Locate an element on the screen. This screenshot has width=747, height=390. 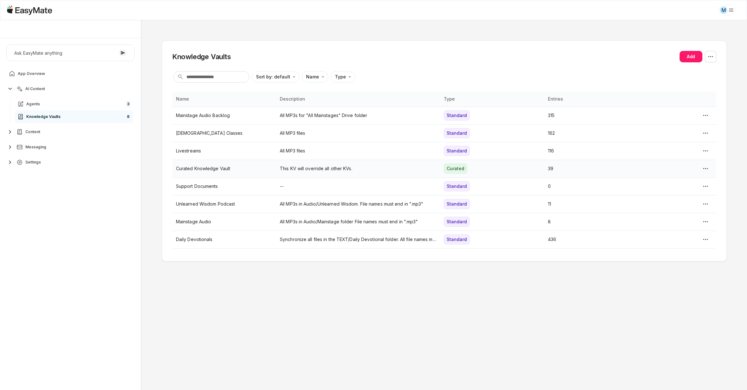
p: 11 is located at coordinates (596, 204).